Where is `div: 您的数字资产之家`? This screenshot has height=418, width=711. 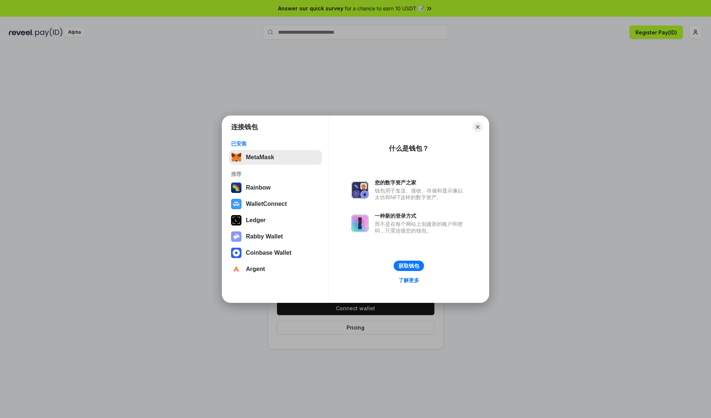
div: 您的数字资产之家 is located at coordinates (420, 182).